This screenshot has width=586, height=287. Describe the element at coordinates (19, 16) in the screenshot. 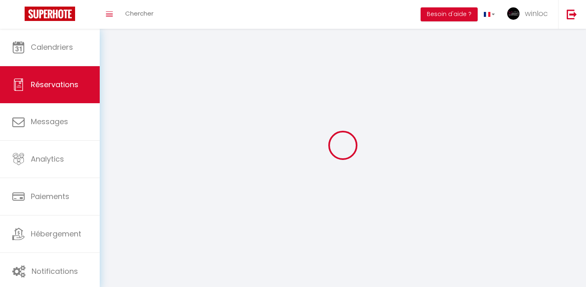

I see `button: Ouvrir le widget de chat LiveChat` at that location.